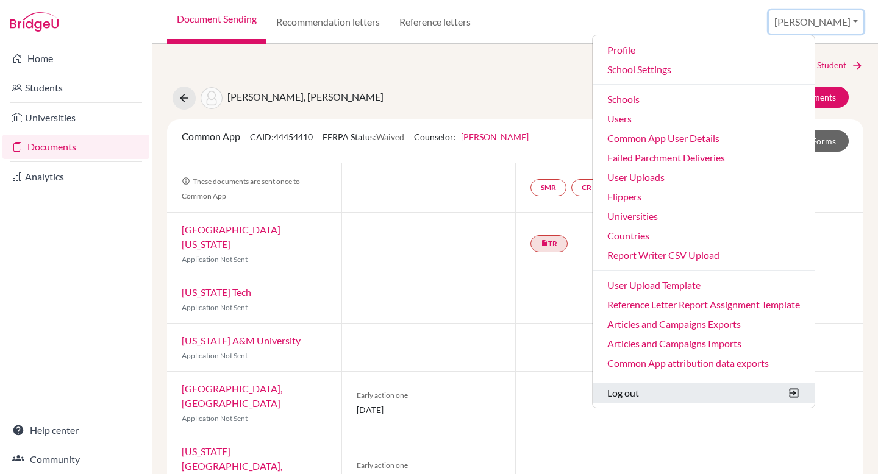 This screenshot has height=474, width=878. I want to click on a: Articles and Campaigns Exports, so click(704, 324).